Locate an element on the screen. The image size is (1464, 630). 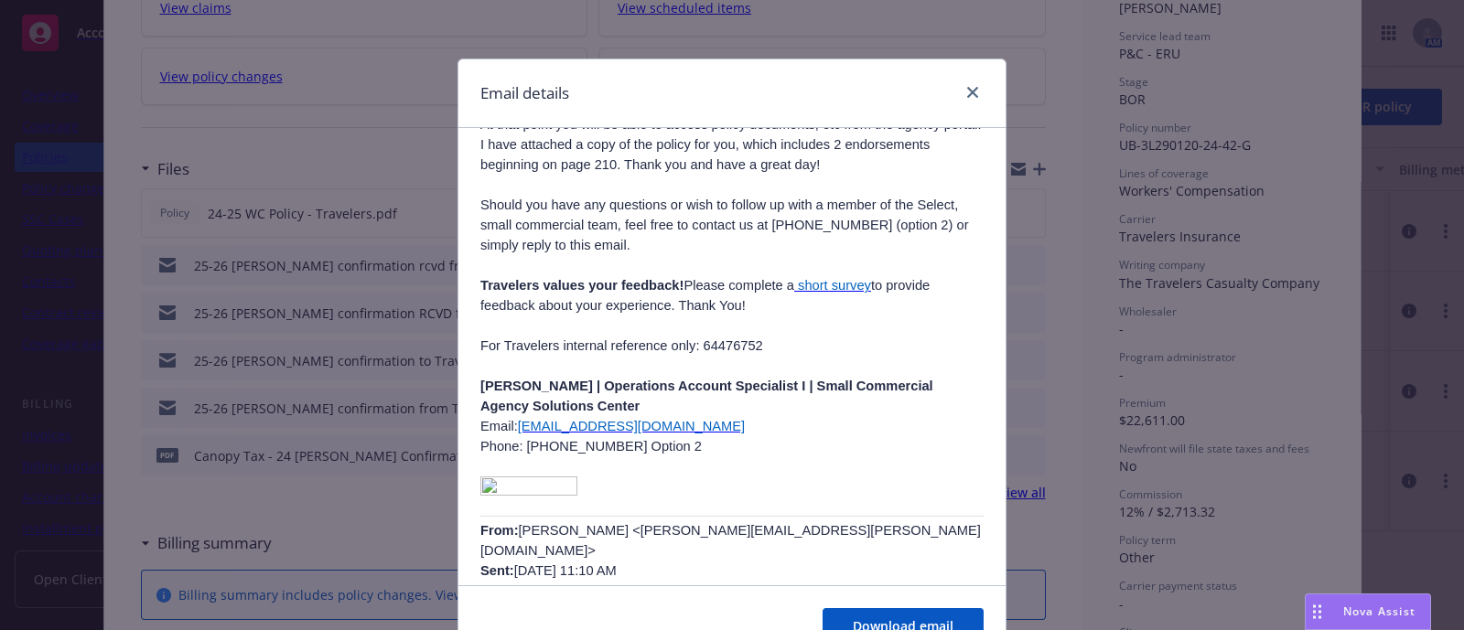
p: For Travelers internal reference only: 64476752 is located at coordinates (732, 346).